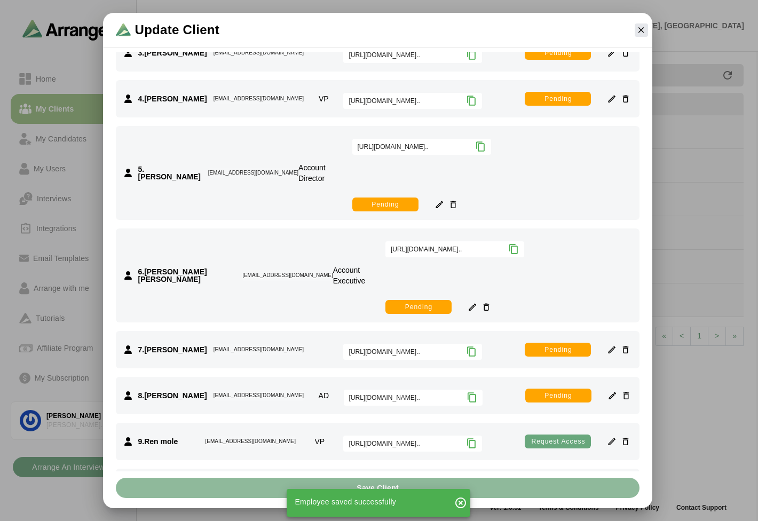 The height and width of the screenshot is (521, 758). I want to click on span: 5, so click(140, 169).